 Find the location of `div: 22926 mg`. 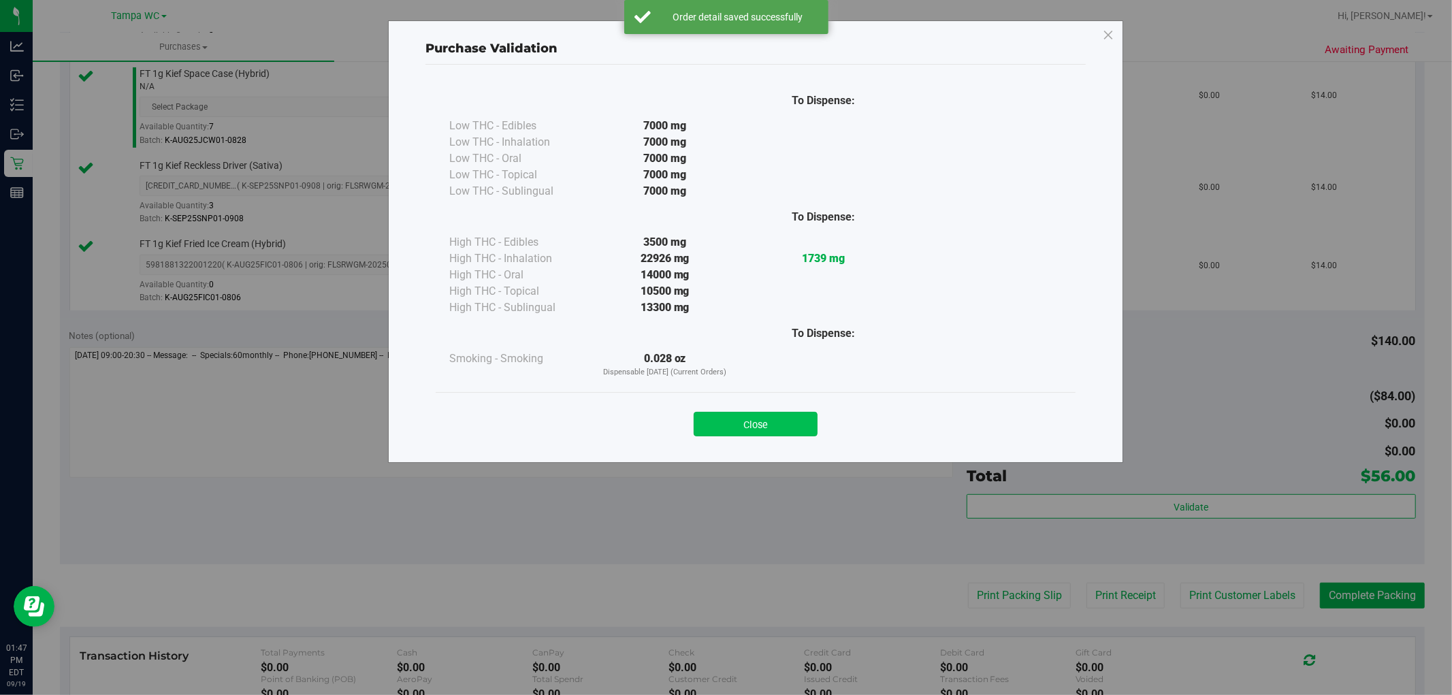

div: 22926 mg is located at coordinates (664, 259).